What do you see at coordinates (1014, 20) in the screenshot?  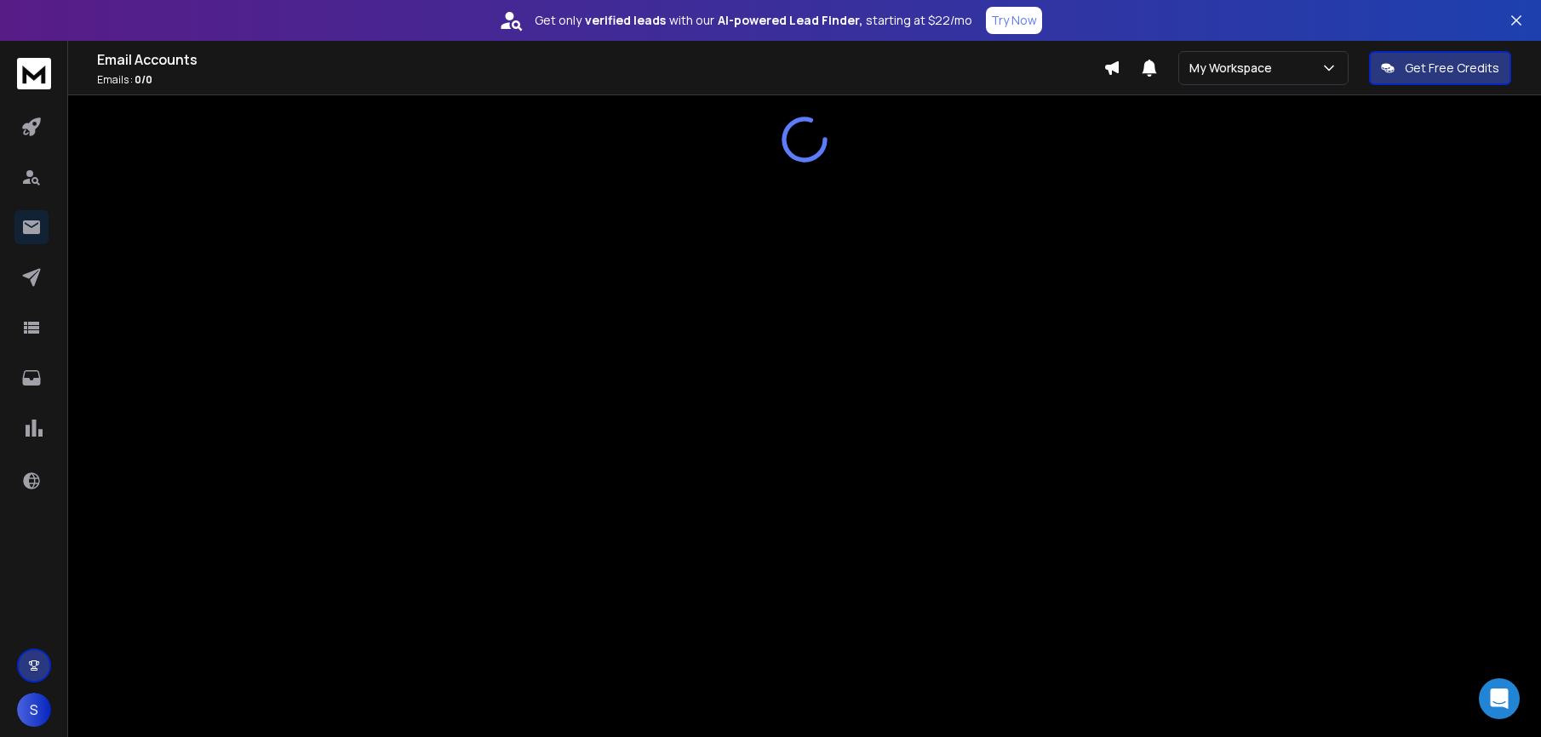 I see `p: Try Now` at bounding box center [1014, 20].